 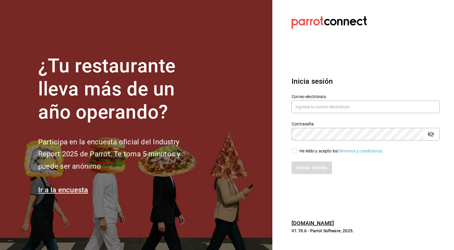 What do you see at coordinates (365, 124) in the screenshot?
I see `label: Contraseña` at bounding box center [365, 124].